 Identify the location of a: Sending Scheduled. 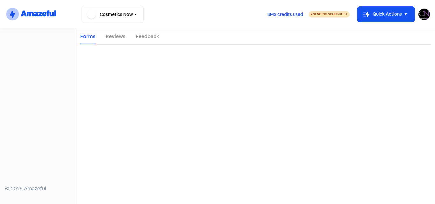
(329, 14).